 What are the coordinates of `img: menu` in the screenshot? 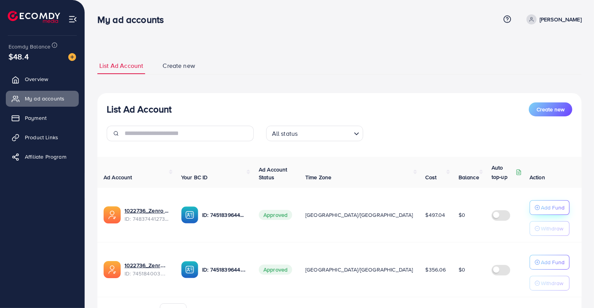 It's located at (73, 19).